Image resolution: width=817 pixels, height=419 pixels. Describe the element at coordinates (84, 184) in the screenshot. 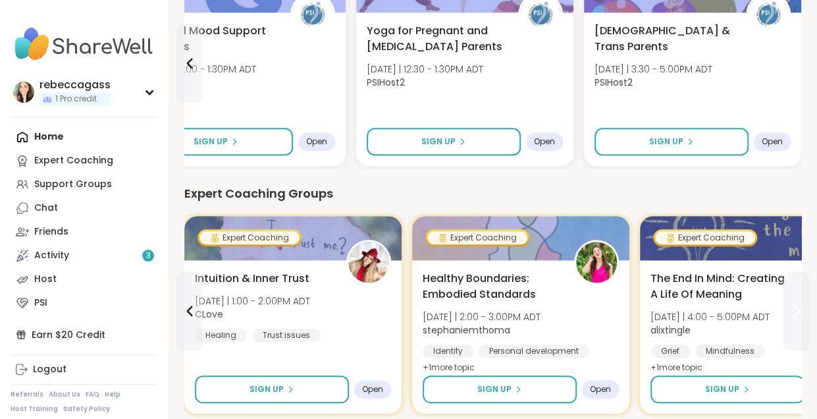

I see `a: Support Groups` at that location.